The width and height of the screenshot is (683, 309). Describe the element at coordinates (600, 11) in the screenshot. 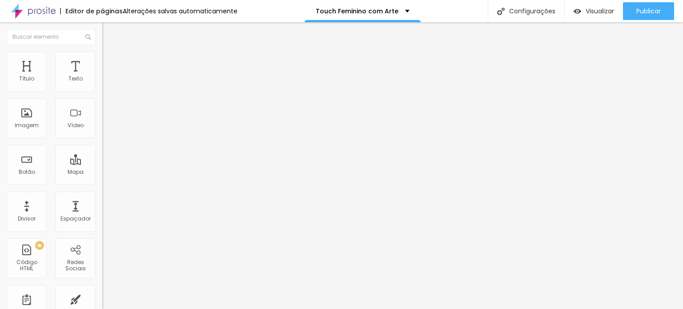

I see `span: Visualizar` at that location.